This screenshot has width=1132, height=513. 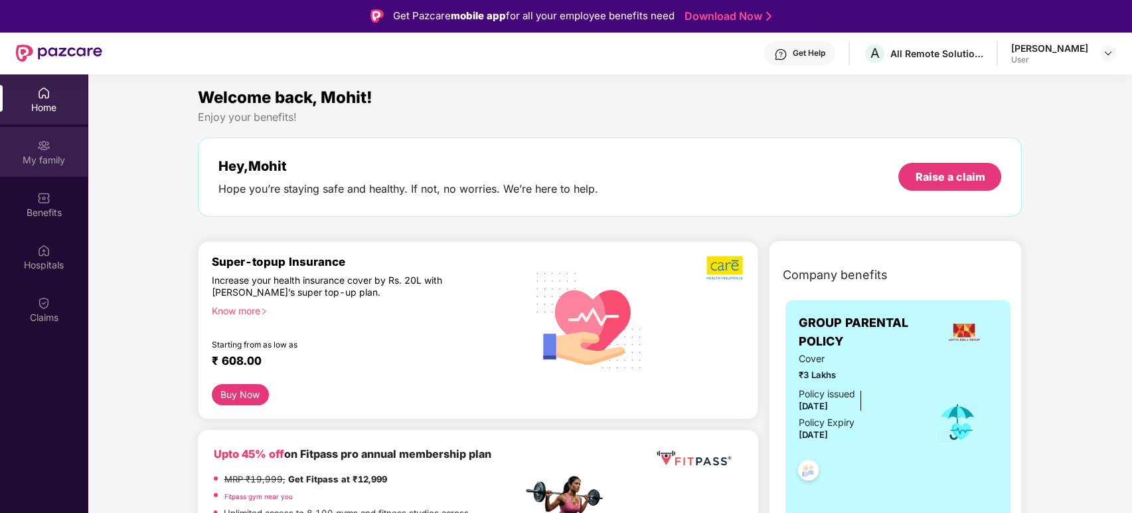 I want to click on img: insurerLogo, so click(x=964, y=332).